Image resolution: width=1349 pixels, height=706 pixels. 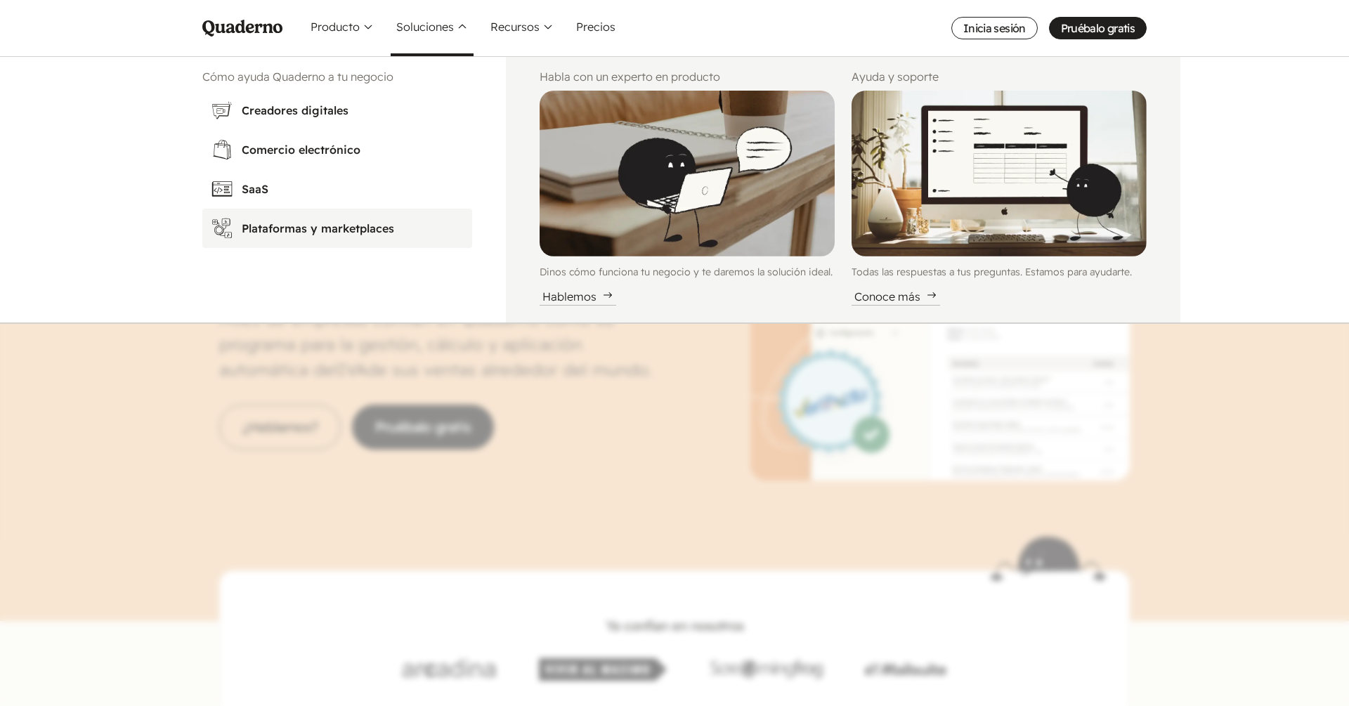 I want to click on h2: Cómo ayuda Quaderno a tu negocio, so click(x=337, y=77).